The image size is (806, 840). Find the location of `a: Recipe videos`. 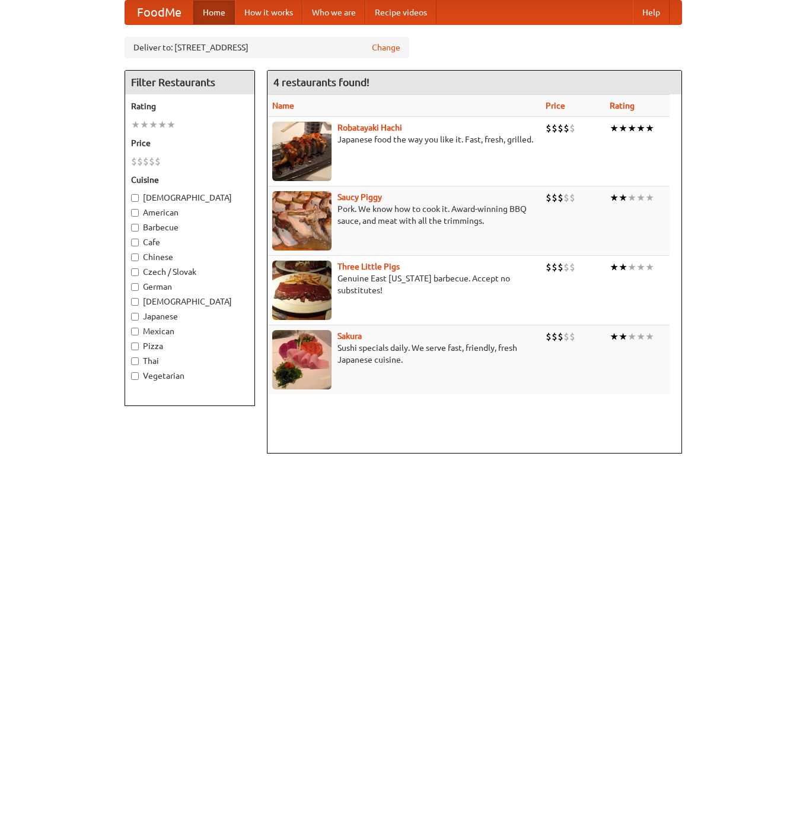

a: Recipe videos is located at coordinates (401, 12).